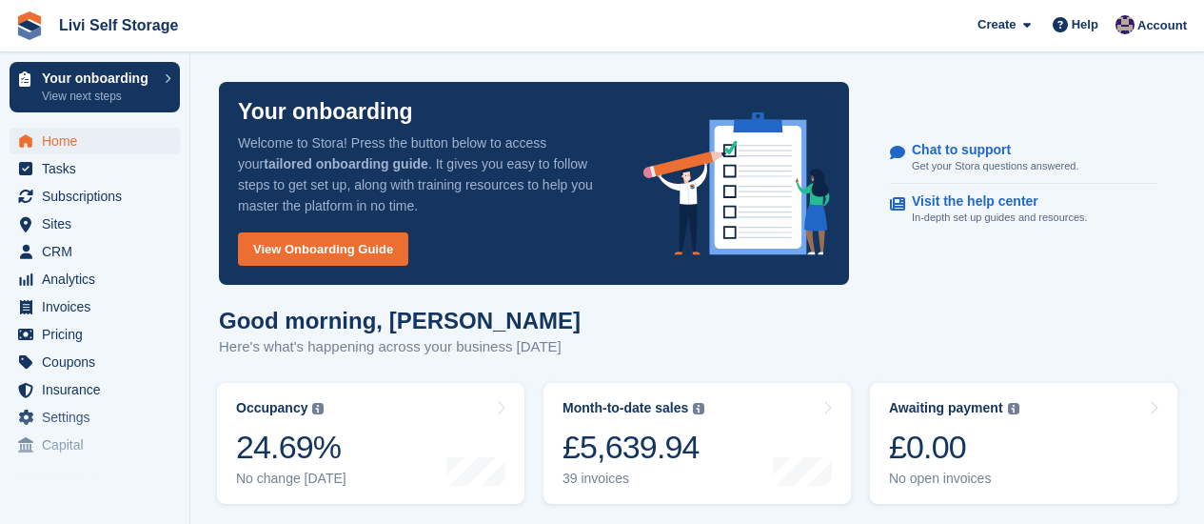 The height and width of the screenshot is (524, 1204). What do you see at coordinates (30, 26) in the screenshot?
I see `img: stora-icon-8386f47178a22dfd0bd8f6a31ec36ba5ce8667c1dd55bd0f319d3a0aa187defe.svg` at bounding box center [30, 26].